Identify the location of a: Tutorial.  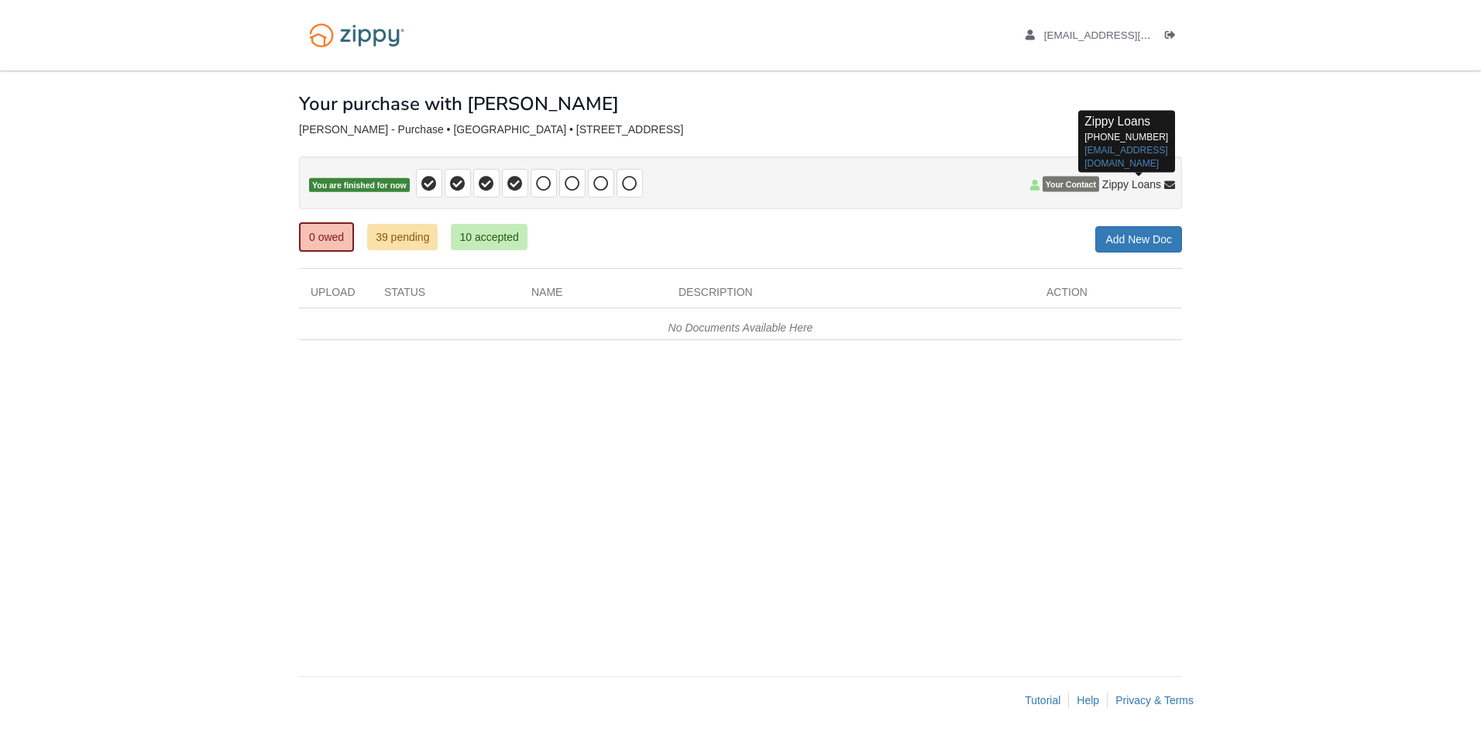
(1043, 700).